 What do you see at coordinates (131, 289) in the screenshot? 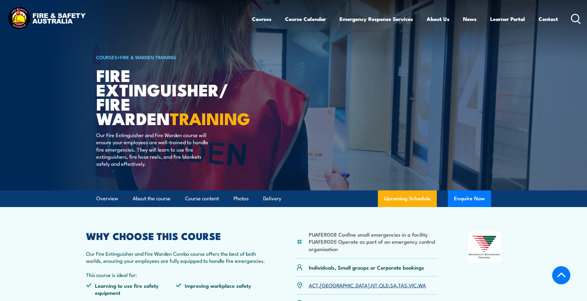
I see `li: Learning to use fire safety equipment` at bounding box center [131, 289].